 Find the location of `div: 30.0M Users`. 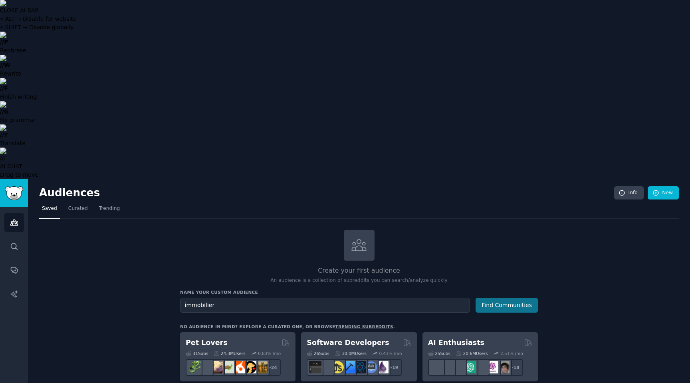

div: 30.0M Users is located at coordinates (351, 353).